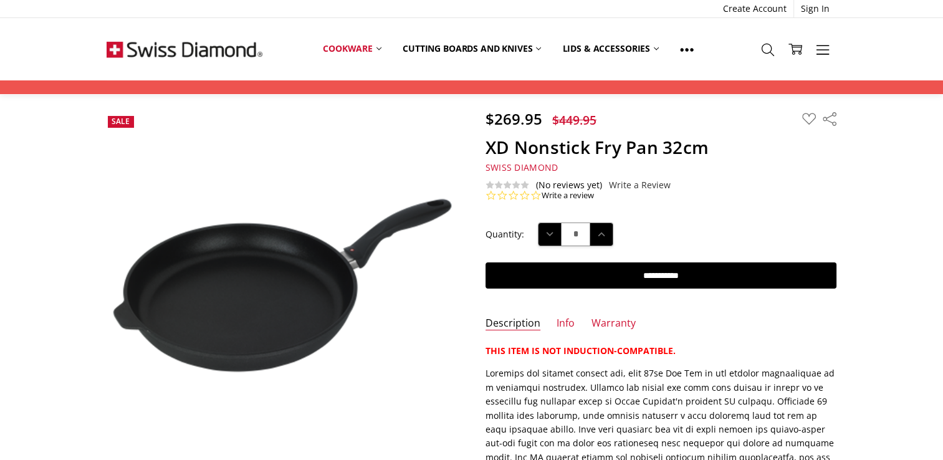 This screenshot has height=460, width=943. What do you see at coordinates (640, 185) in the screenshot?
I see `a: Write a Review` at bounding box center [640, 185].